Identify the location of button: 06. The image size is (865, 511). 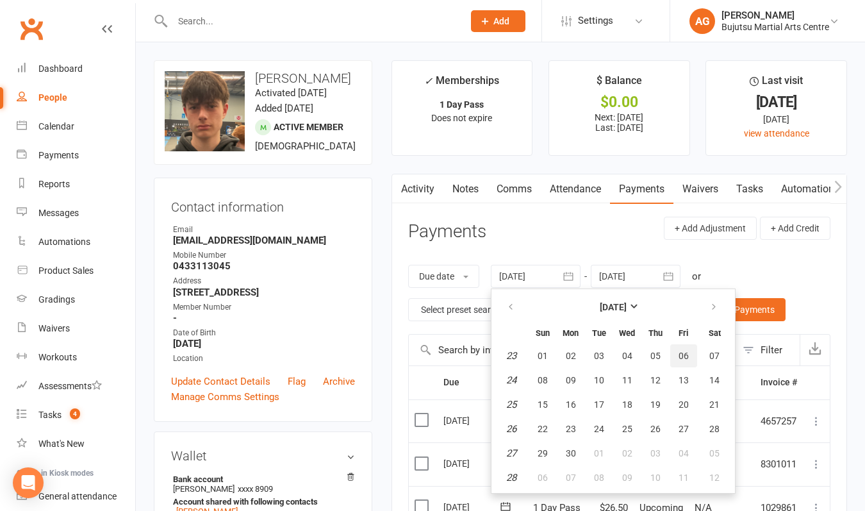
(684, 356).